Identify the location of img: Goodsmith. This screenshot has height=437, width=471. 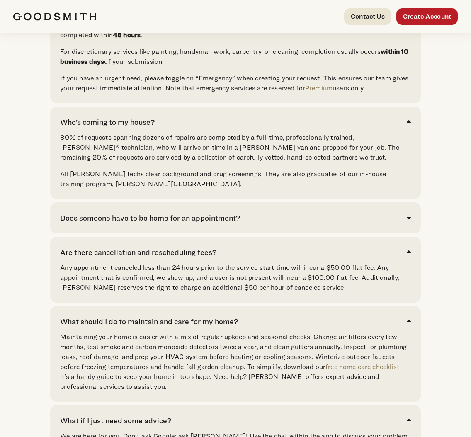
(55, 17).